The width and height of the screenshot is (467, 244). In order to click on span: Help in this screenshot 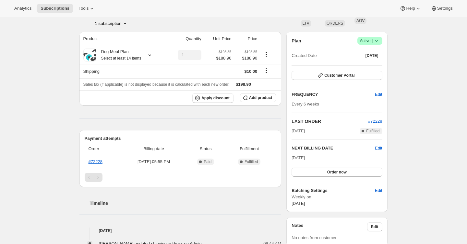, I will do `click(410, 8)`.